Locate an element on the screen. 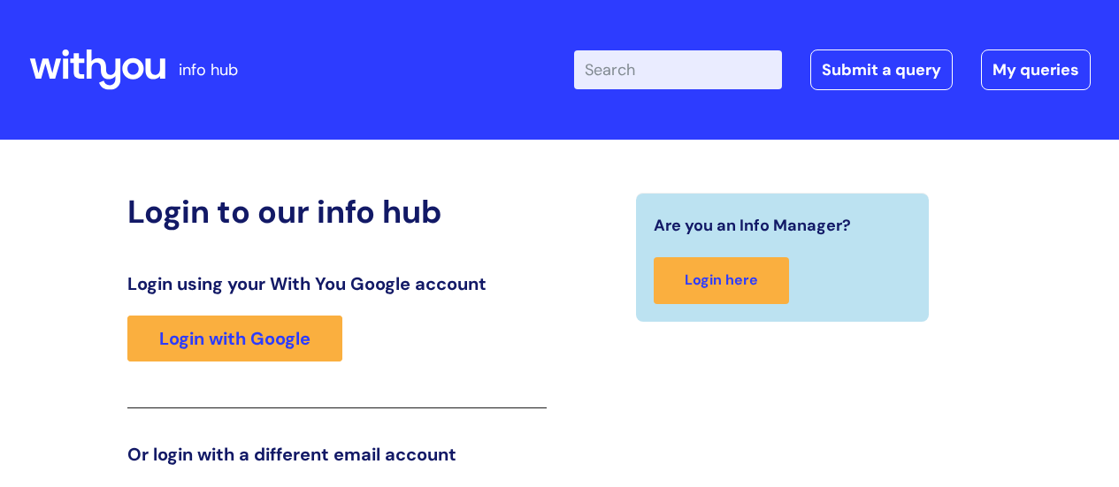 The height and width of the screenshot is (487, 1119). input: Search is located at coordinates (677, 70).